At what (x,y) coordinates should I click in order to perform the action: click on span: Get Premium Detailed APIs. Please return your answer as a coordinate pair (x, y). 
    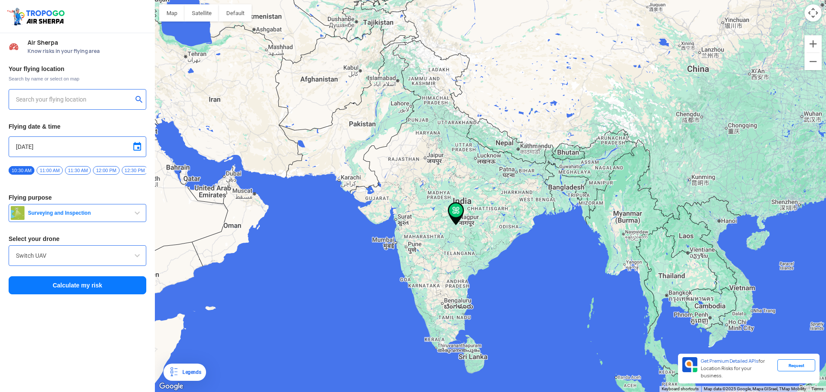
    Looking at the image, I should click on (730, 361).